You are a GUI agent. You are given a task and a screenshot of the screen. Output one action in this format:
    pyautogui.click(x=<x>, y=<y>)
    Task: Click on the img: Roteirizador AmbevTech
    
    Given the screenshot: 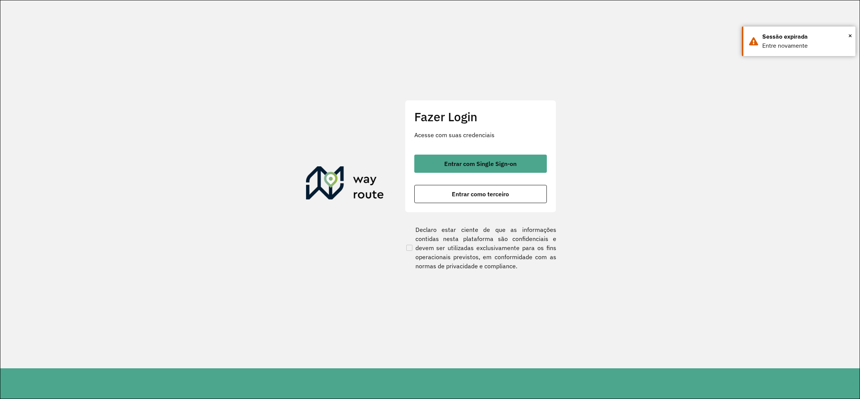 What is the action you would take?
    pyautogui.click(x=345, y=184)
    